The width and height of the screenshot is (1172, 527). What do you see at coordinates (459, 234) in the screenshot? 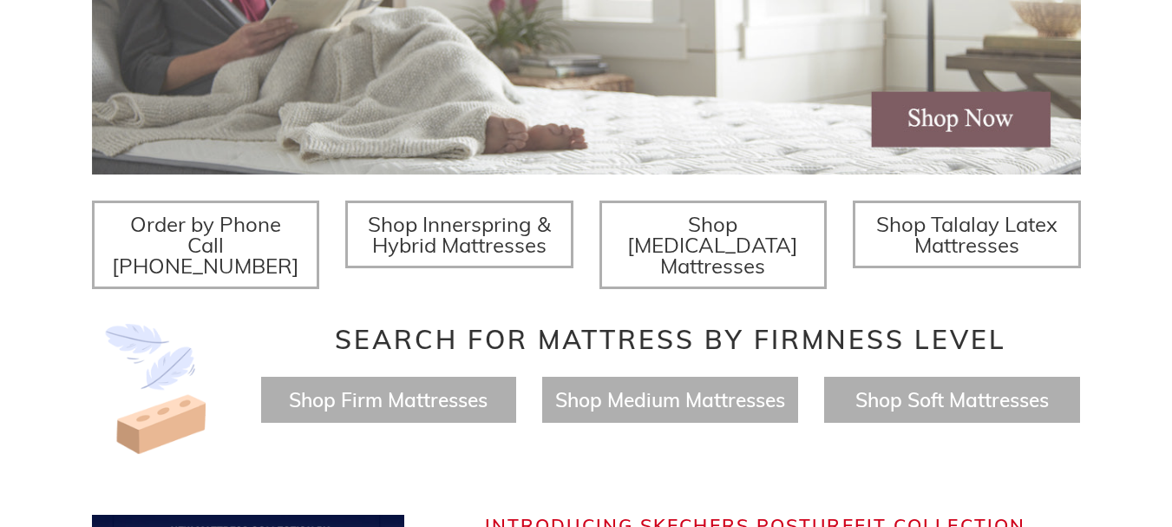
I see `span: Shop Innerspring & Hybrid Mattresses` at bounding box center [459, 234].